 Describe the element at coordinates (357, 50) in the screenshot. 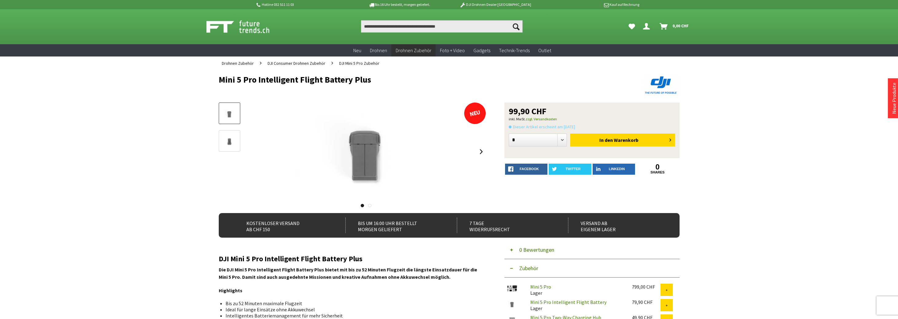

I see `a: Neu` at that location.